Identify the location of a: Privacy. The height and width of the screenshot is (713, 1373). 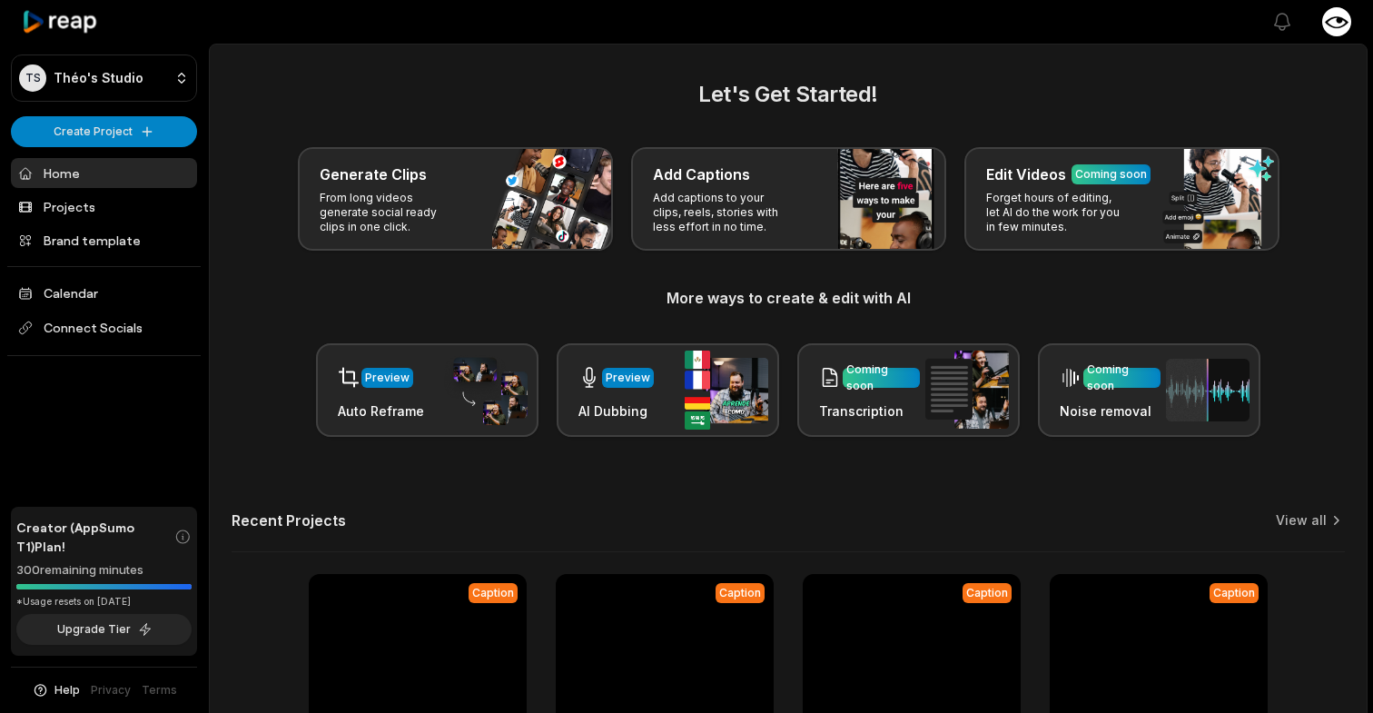
(111, 690).